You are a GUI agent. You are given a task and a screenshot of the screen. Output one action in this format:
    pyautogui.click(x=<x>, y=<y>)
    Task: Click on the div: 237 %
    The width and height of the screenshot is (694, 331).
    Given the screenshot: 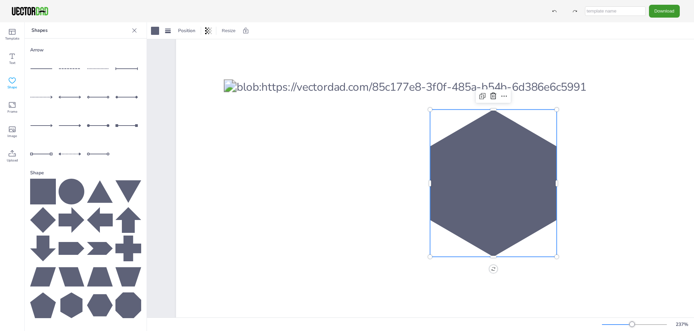 What is the action you would take?
    pyautogui.click(x=682, y=324)
    